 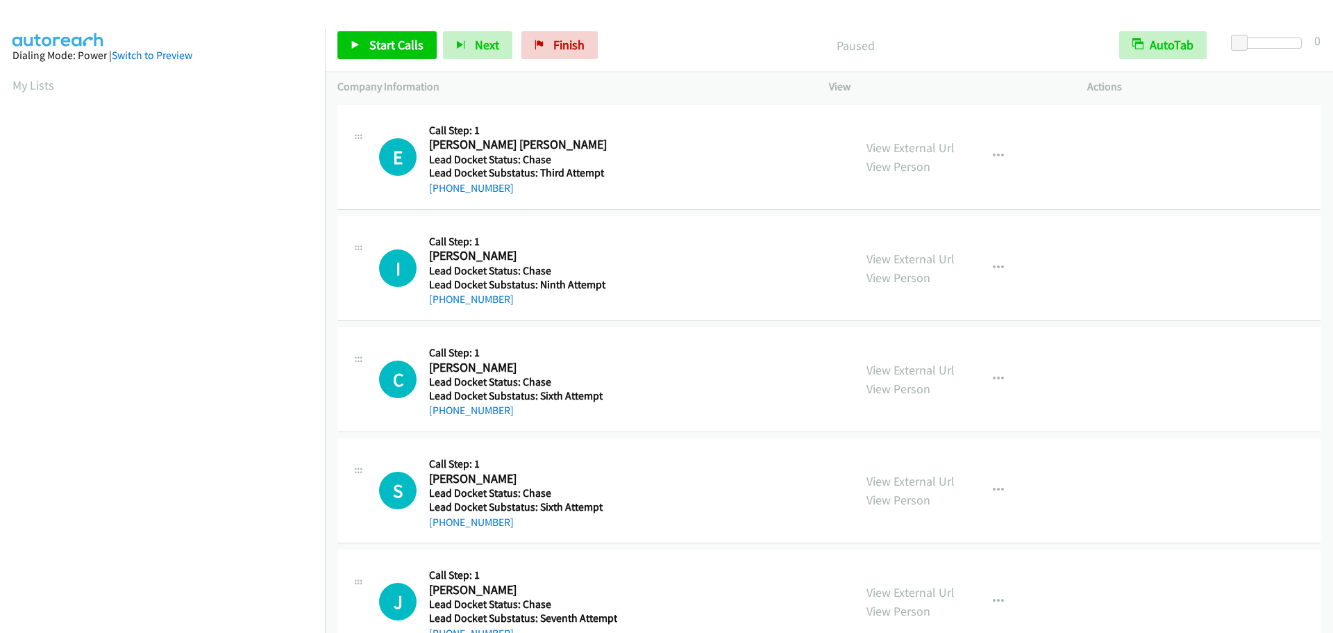 I want to click on h5: Lead Docket Substatus: Third Attempt, so click(x=522, y=173).